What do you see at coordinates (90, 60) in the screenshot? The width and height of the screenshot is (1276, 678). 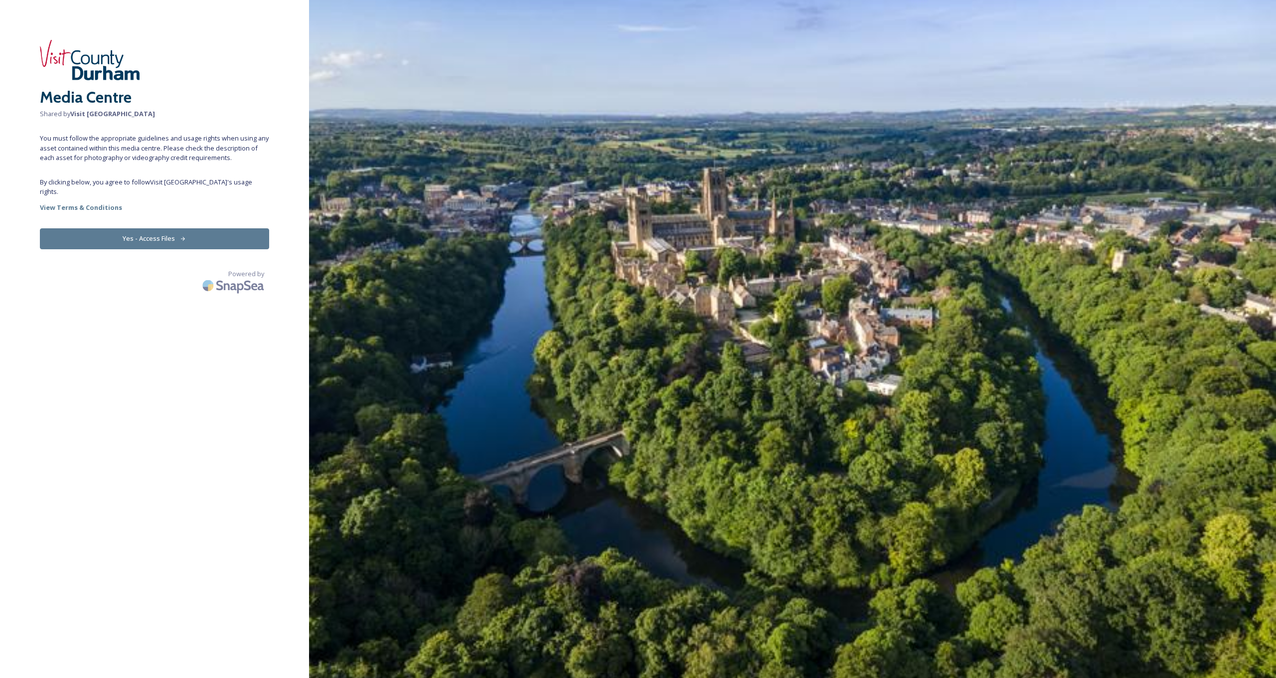 I see `img: header-logo.png` at bounding box center [90, 60].